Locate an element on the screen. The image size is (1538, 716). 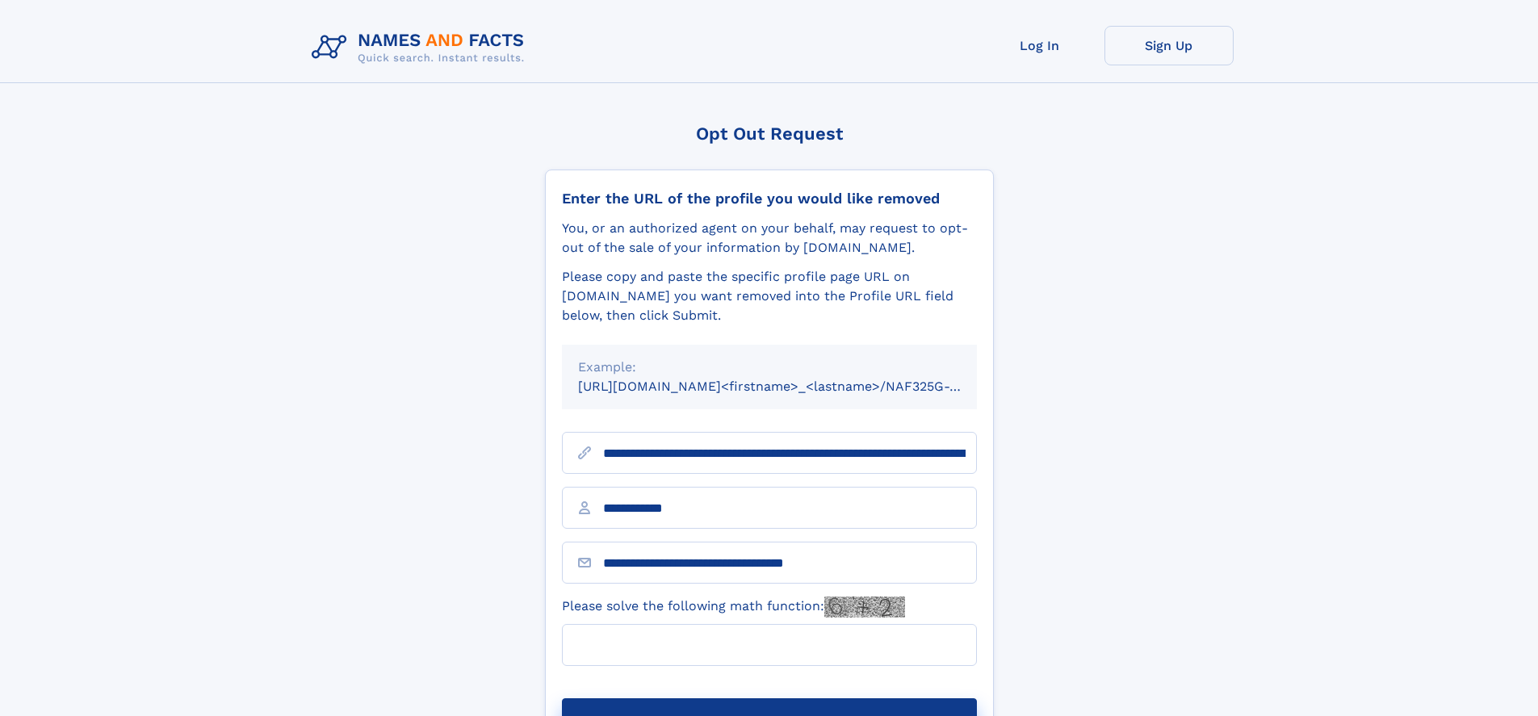
label: Please solve the following math function: is located at coordinates (733, 607).